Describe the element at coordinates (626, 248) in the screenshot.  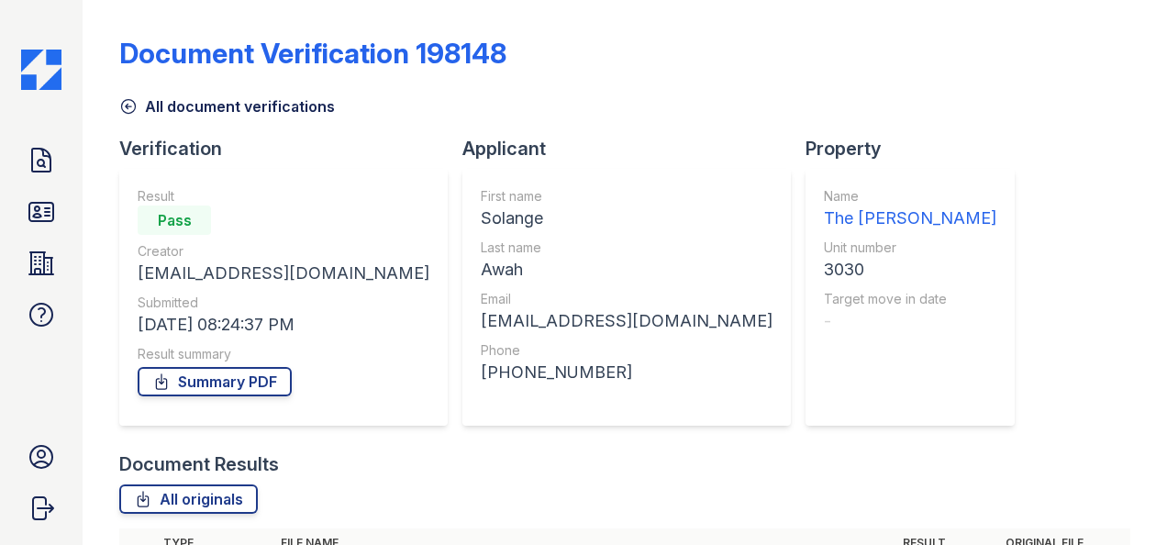
I see `div: Last name` at that location.